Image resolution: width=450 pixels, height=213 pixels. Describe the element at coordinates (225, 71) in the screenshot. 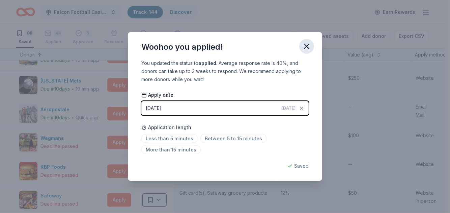

I see `div: You updated the status to . Average response rate is 40%, and donors can take up to 3 weeks to re...` at that location.